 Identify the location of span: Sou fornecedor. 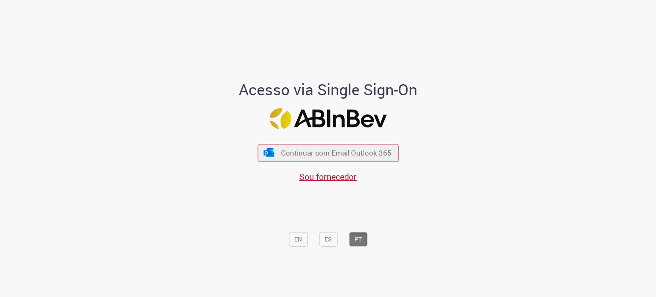
(328, 176).